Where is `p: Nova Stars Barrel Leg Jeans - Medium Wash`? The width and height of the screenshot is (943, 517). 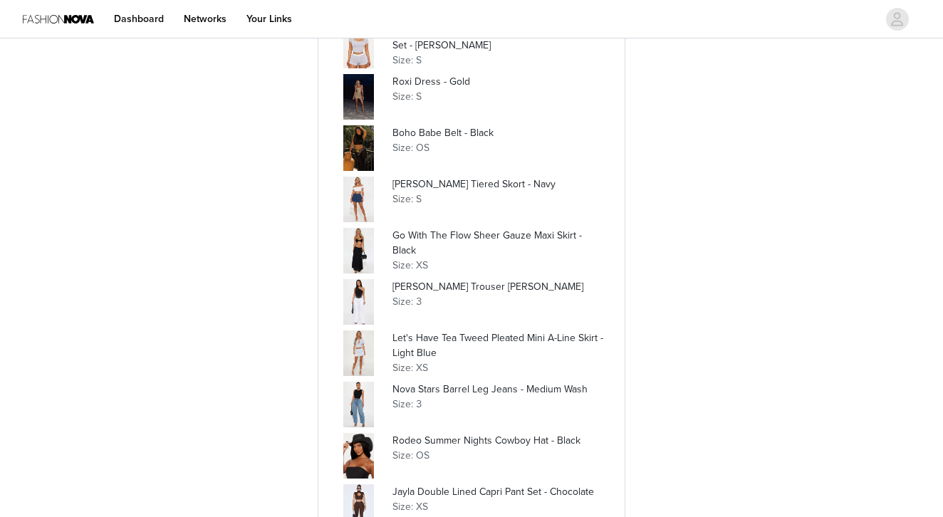 p: Nova Stars Barrel Leg Jeans - Medium Wash is located at coordinates (500, 389).